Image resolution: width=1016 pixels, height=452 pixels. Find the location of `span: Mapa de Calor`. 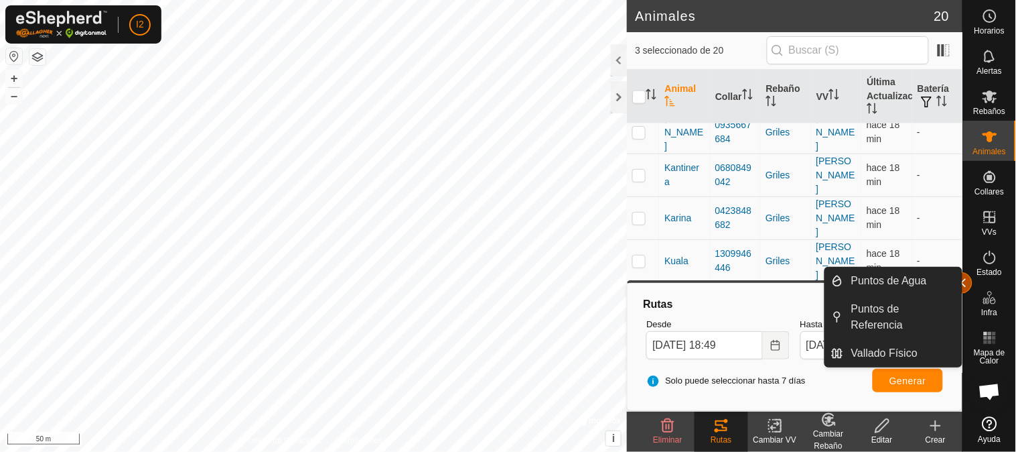

span: Mapa de Calor is located at coordinates (990, 356).